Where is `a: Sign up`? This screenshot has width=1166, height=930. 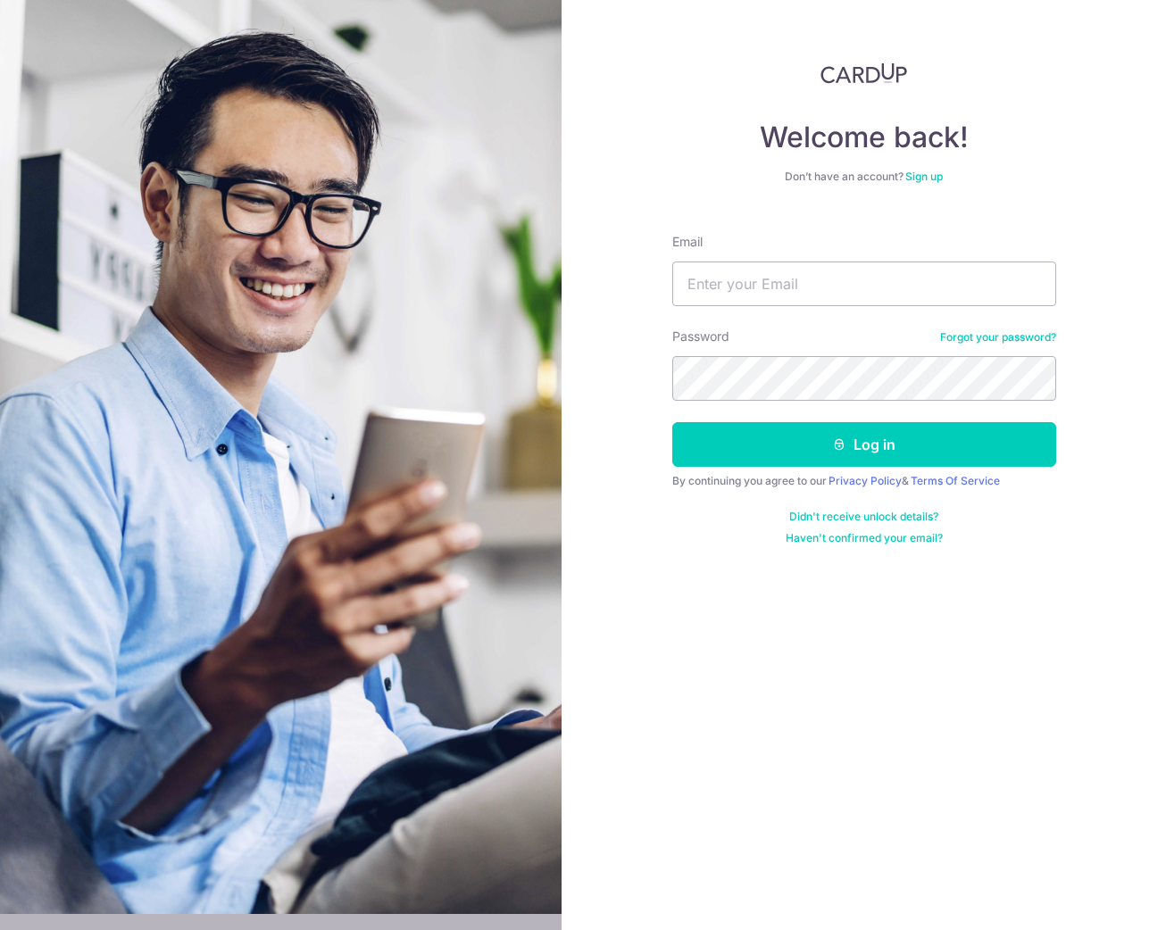
a: Sign up is located at coordinates (924, 176).